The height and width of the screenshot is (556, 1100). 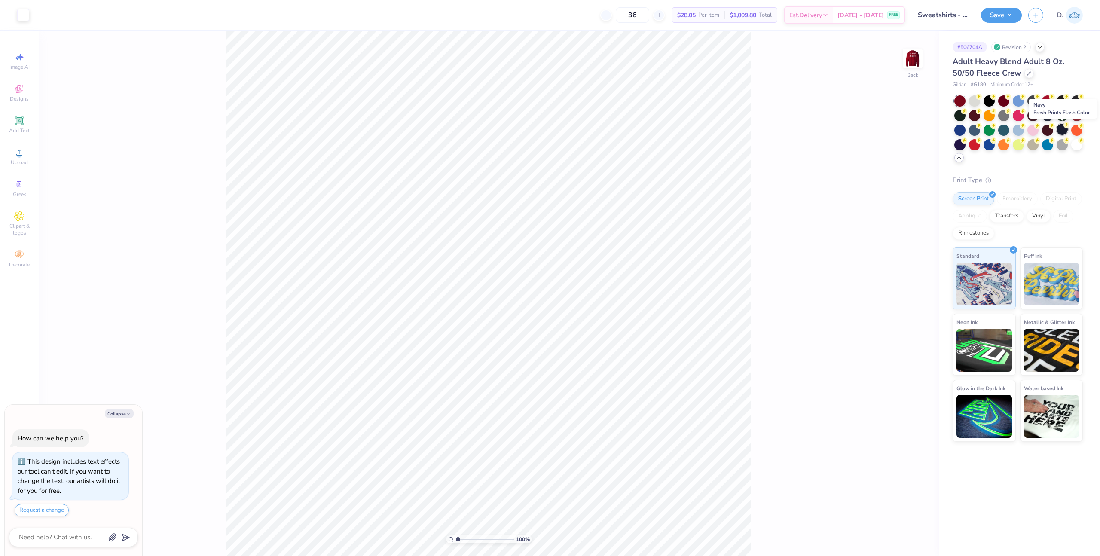 What do you see at coordinates (1001, 15) in the screenshot?
I see `button: Save` at bounding box center [1001, 15].